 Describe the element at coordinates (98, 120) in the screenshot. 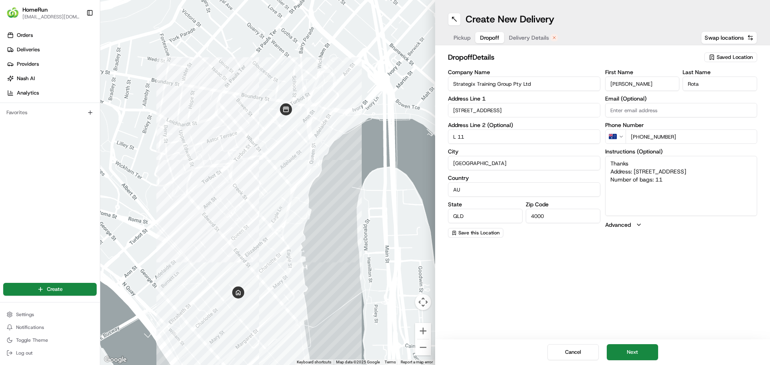

I see `a: 💻API Documentation` at that location.